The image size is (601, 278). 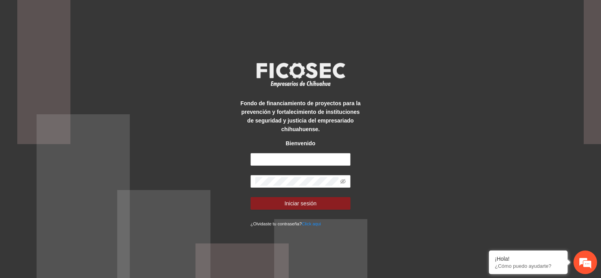 What do you see at coordinates (311, 224) in the screenshot?
I see `a: Click aqui` at bounding box center [311, 224].